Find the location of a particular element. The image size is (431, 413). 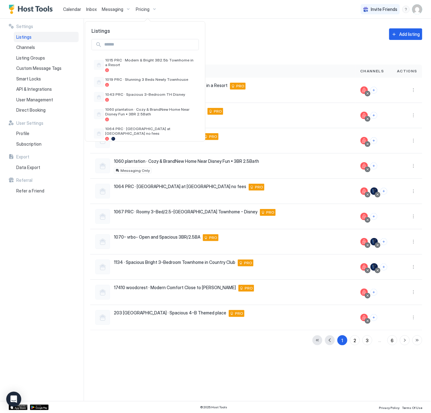

span: 1015 PRC · Modern & Bright 3B2.5b Townhome in a Resort is located at coordinates (151, 62).